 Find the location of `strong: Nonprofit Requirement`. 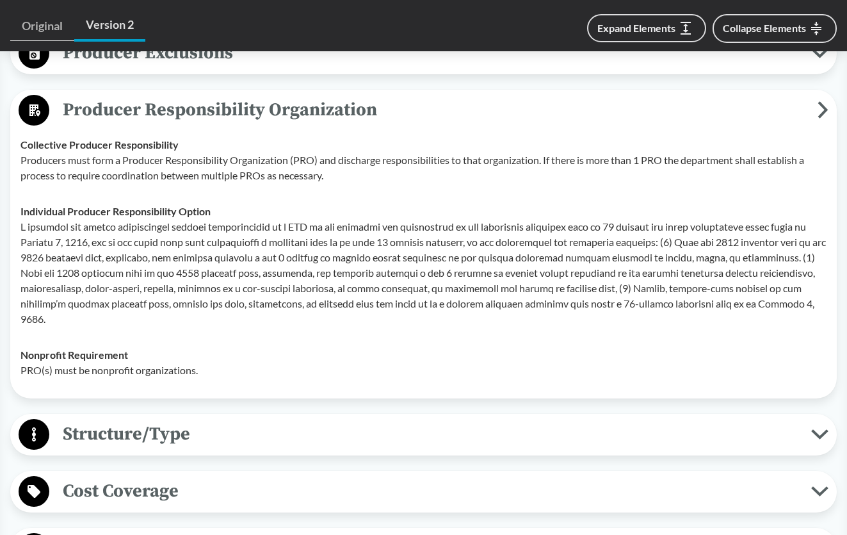

strong: Nonprofit Requirement is located at coordinates (74, 354).